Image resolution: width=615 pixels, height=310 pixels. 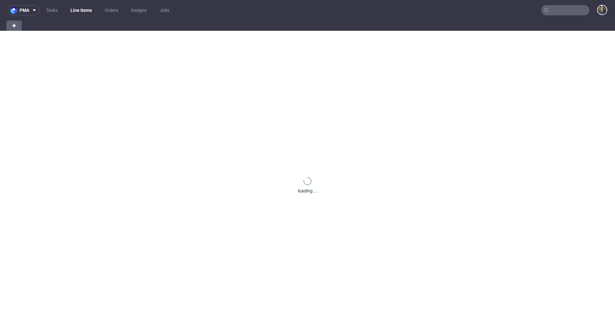 I want to click on a: Jobs, so click(x=164, y=10).